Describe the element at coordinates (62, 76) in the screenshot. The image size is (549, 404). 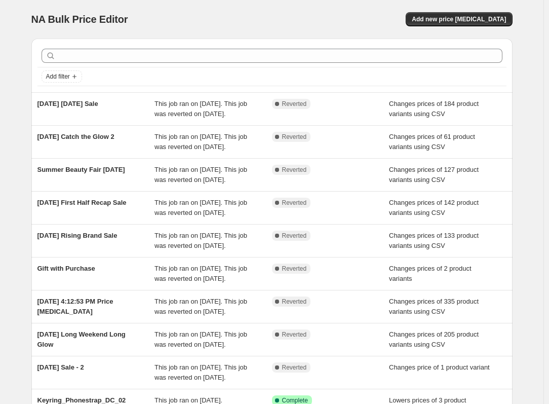
I see `button: Add filter` at that location.